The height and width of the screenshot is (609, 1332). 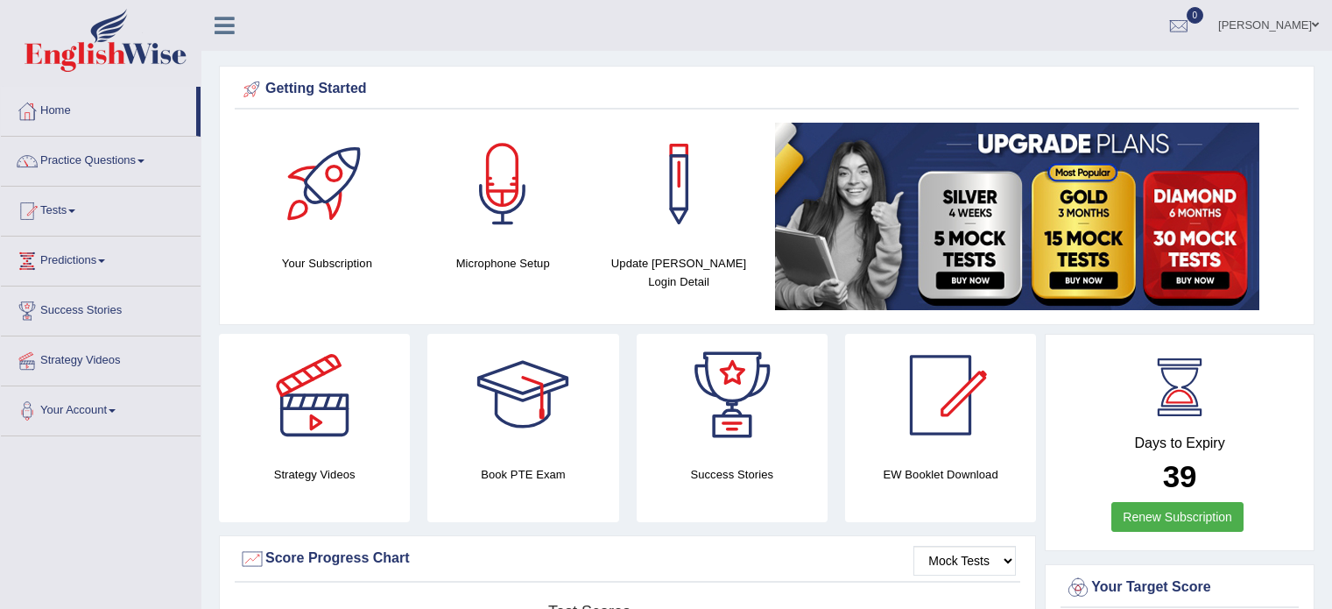 I want to click on h4: Strategy Videos, so click(x=314, y=474).